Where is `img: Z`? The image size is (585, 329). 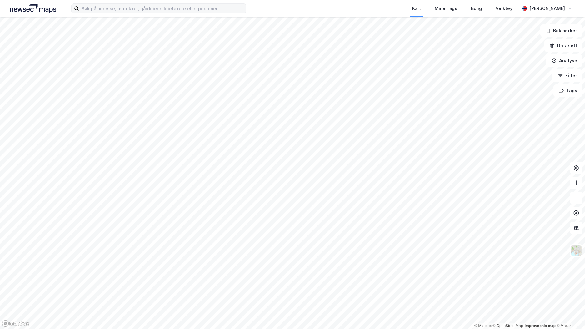
img: Z is located at coordinates (576, 250).